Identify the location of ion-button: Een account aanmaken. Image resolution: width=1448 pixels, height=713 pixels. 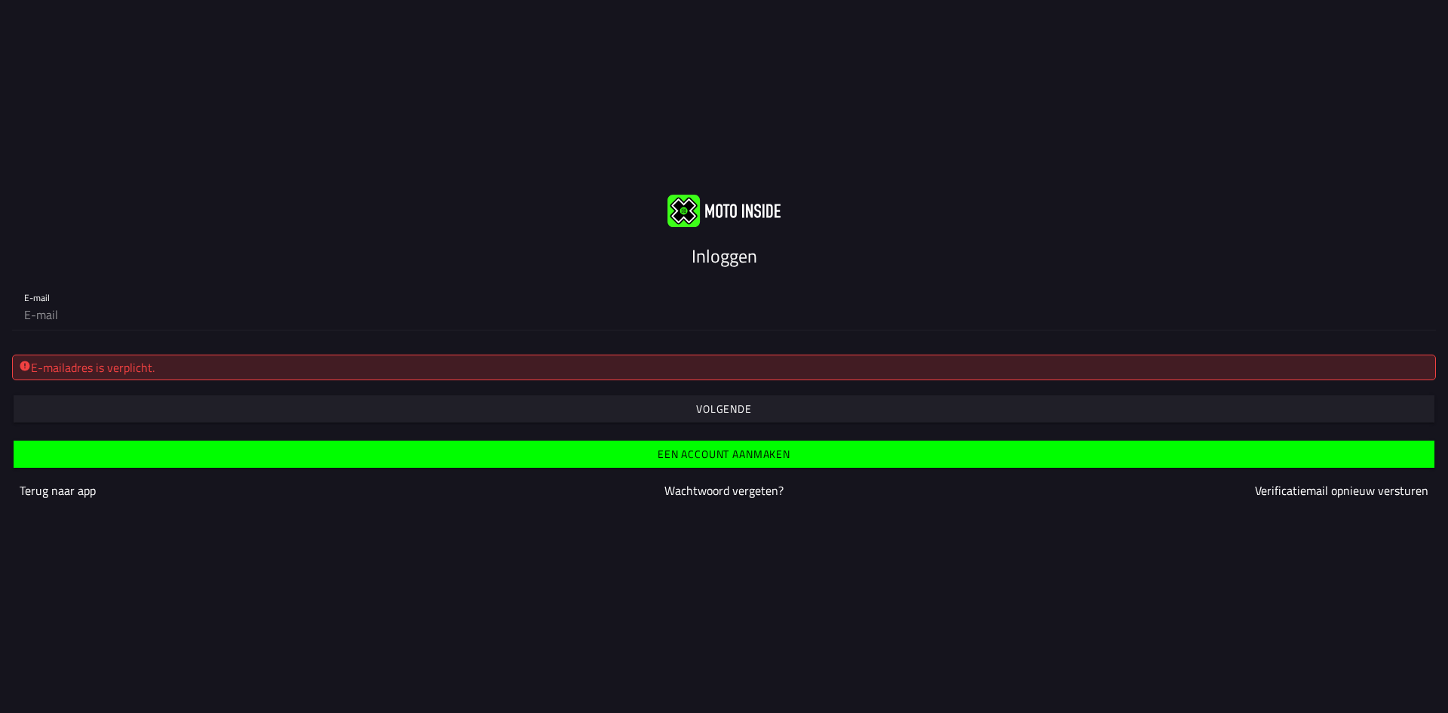
(724, 454).